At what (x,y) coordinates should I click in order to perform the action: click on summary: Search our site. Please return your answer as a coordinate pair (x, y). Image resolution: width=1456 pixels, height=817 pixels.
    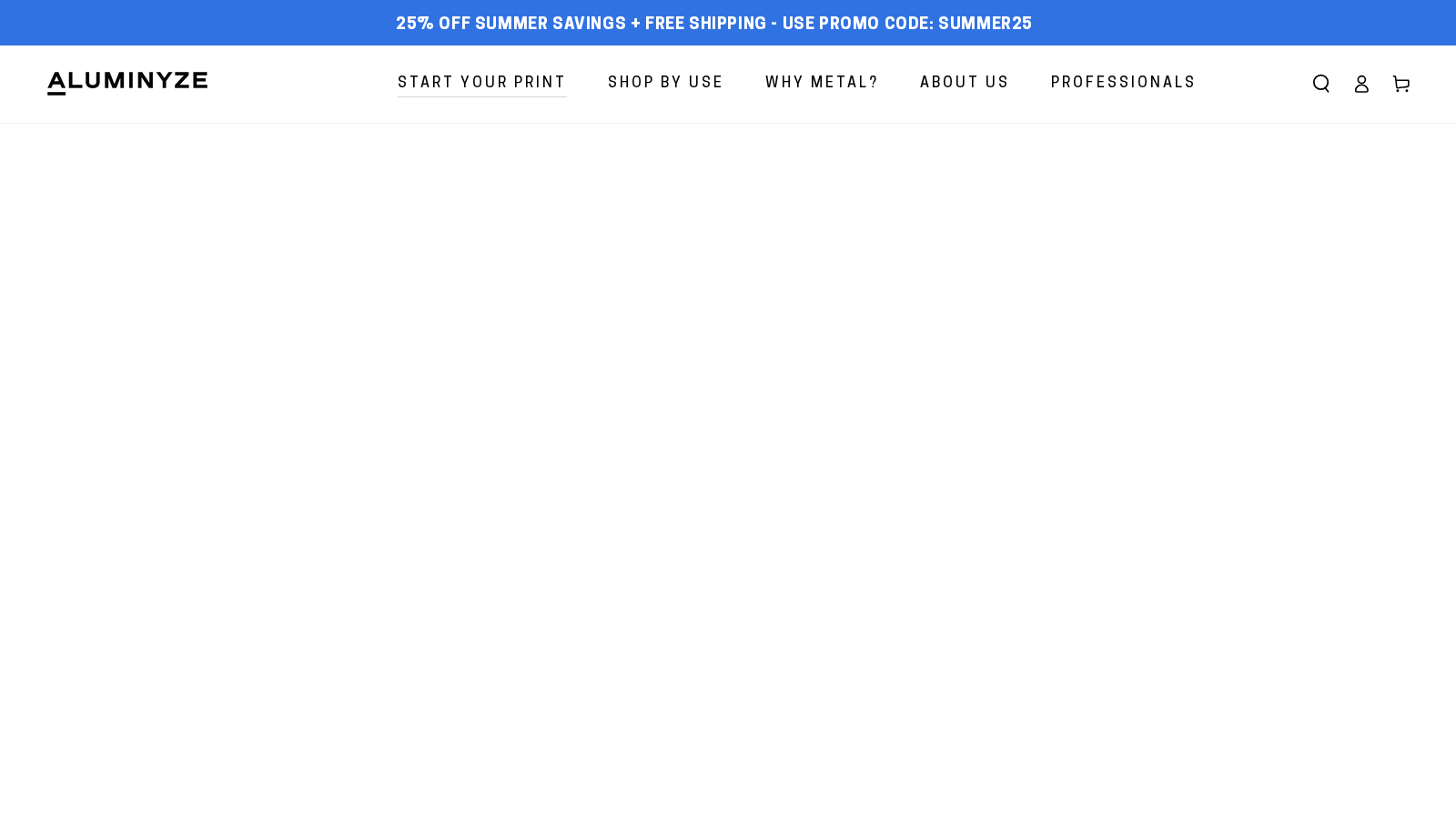
    Looking at the image, I should click on (1322, 84).